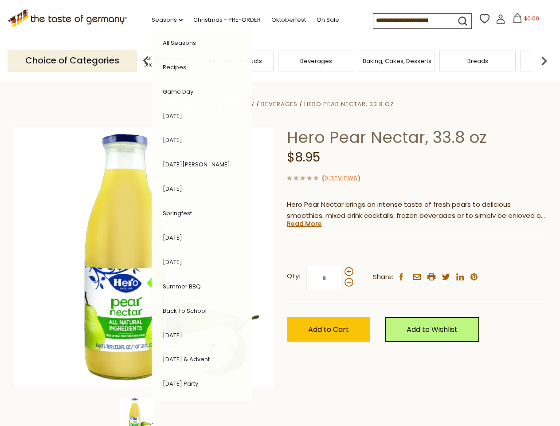  I want to click on a: Recipes, so click(174, 67).